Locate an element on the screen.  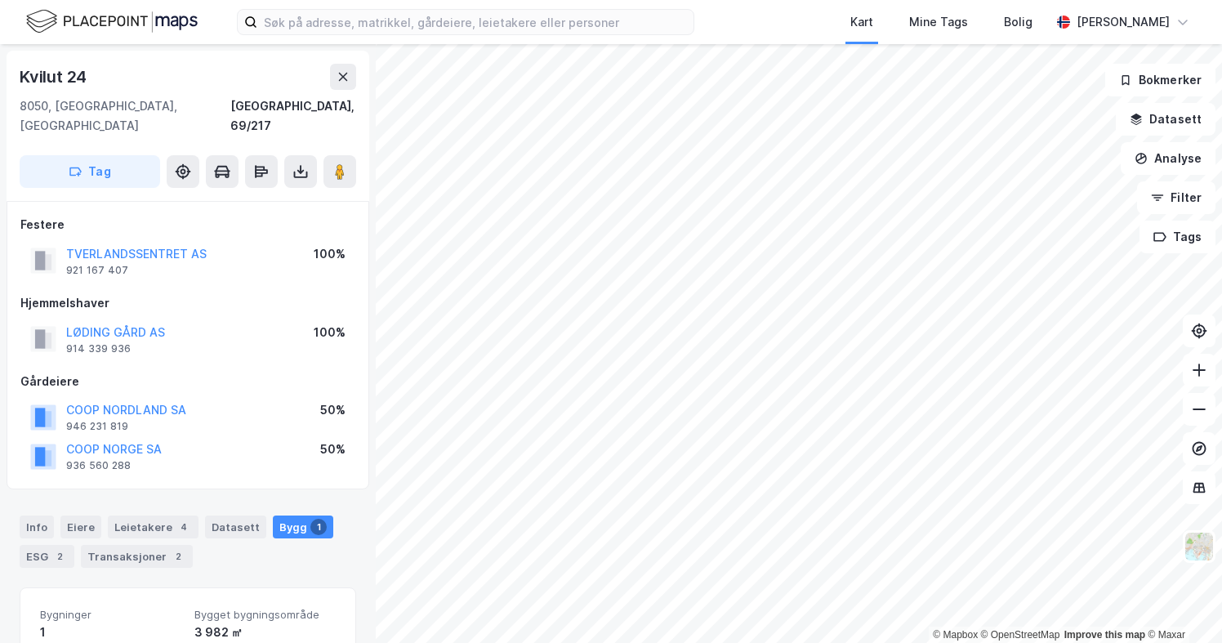
div: Hjemmelshaver is located at coordinates (188, 303).